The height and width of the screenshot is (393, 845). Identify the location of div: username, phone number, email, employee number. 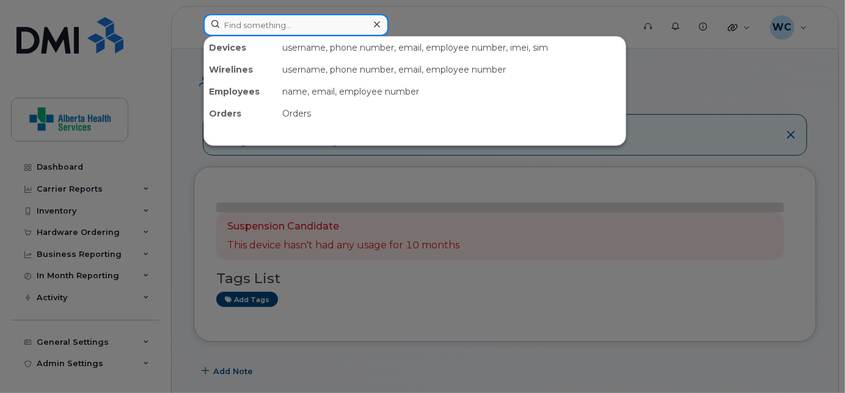
(451, 70).